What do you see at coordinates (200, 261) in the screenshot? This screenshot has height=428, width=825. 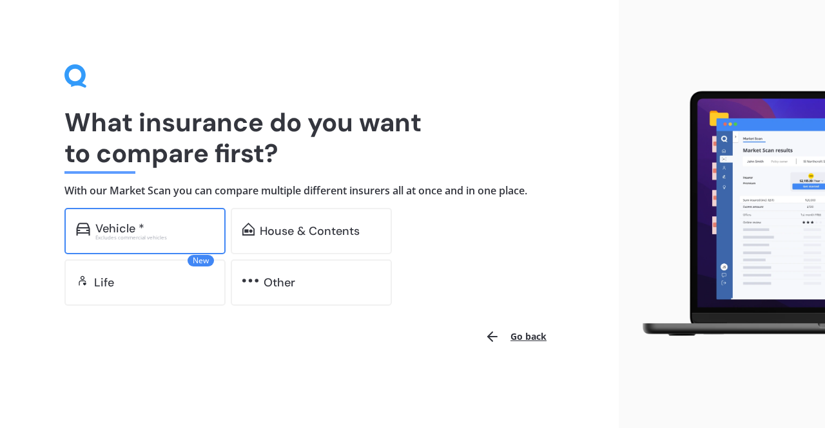 I see `span: New` at bounding box center [200, 261].